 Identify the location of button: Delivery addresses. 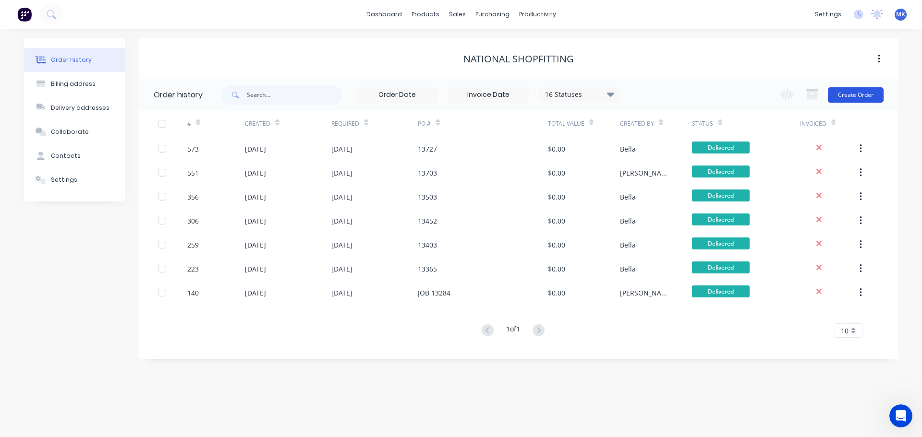
(74, 108).